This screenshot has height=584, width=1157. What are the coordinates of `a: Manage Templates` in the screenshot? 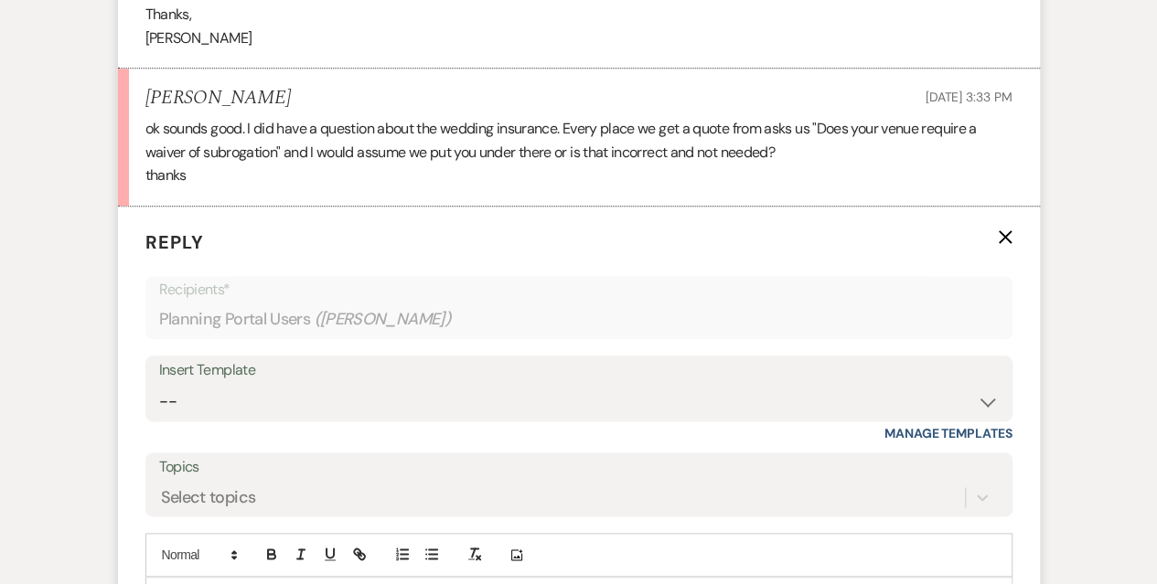 It's located at (948, 433).